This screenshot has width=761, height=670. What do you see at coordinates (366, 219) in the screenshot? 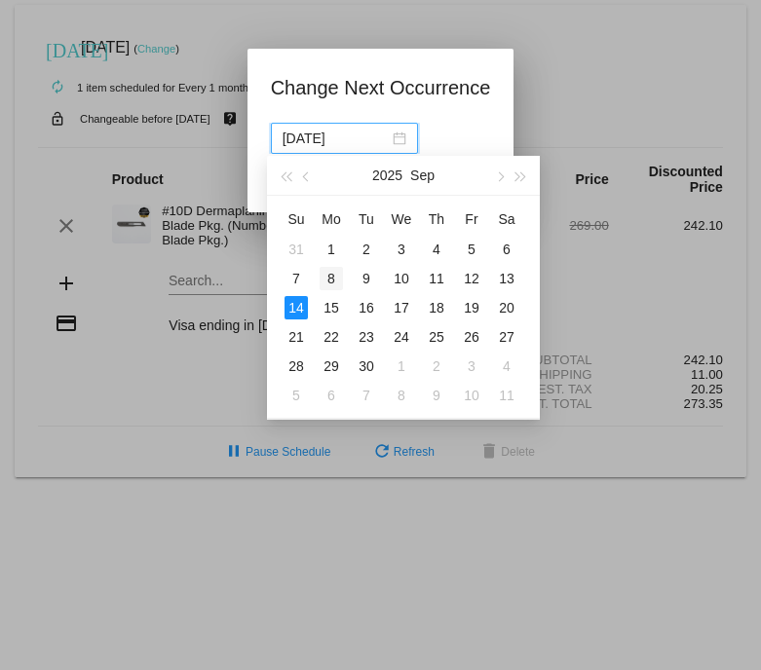
I see `th: Tue` at bounding box center [366, 219].